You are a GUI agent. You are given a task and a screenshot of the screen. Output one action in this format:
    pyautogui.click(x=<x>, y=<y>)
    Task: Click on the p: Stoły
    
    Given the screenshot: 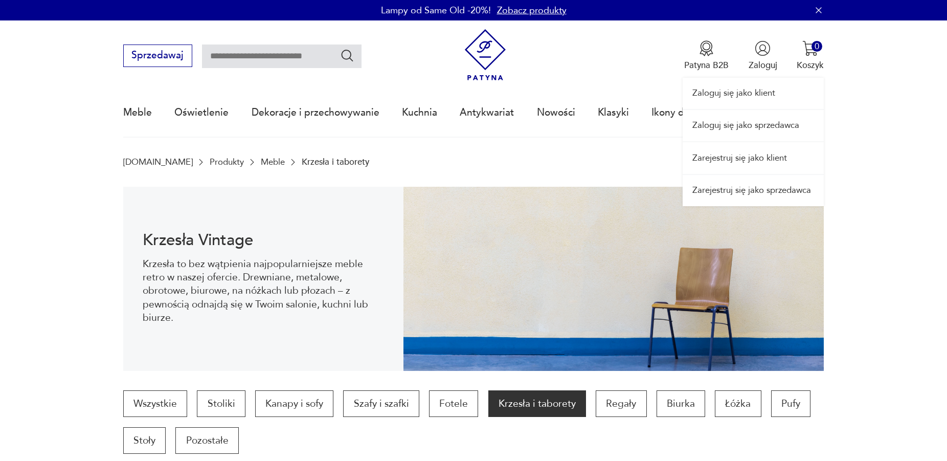 What is the action you would take?
    pyautogui.click(x=144, y=440)
    